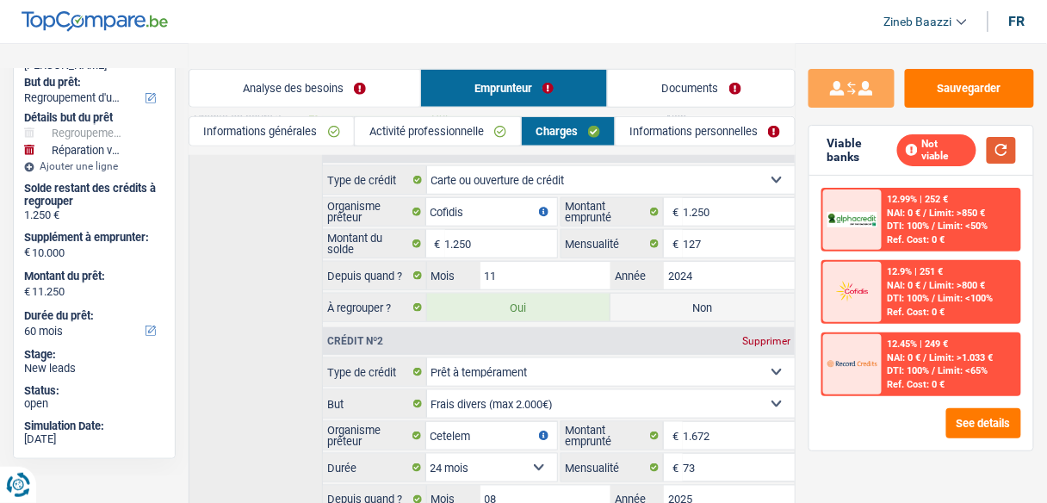 The height and width of the screenshot is (503, 1047). I want to click on div: 12.99% | 252 €, so click(918, 199).